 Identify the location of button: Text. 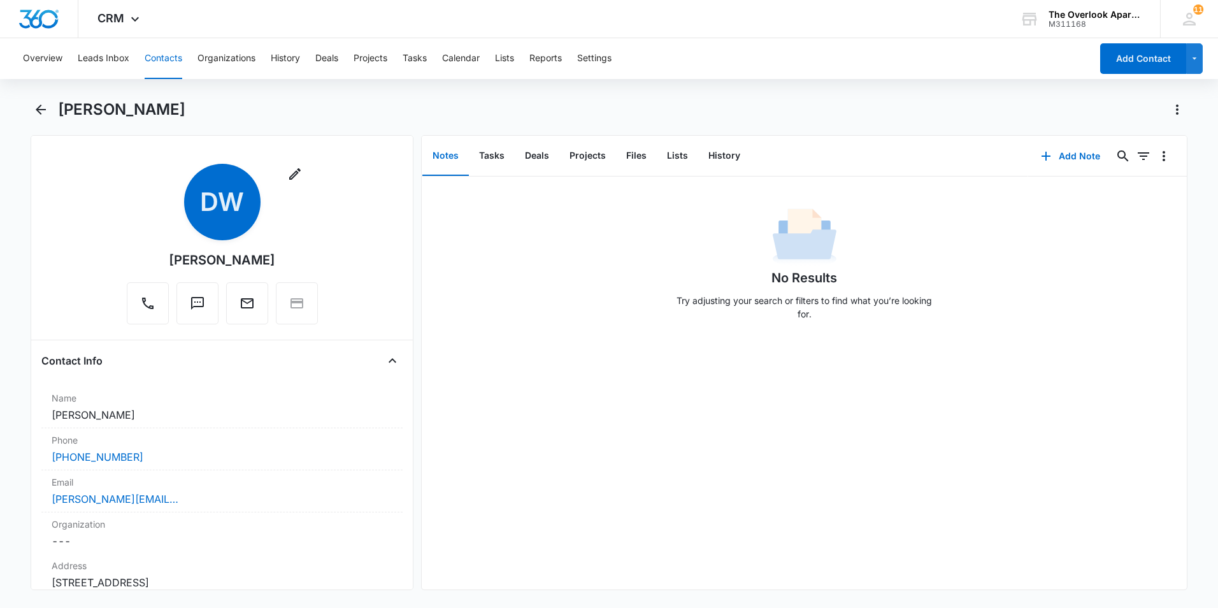
(198, 303).